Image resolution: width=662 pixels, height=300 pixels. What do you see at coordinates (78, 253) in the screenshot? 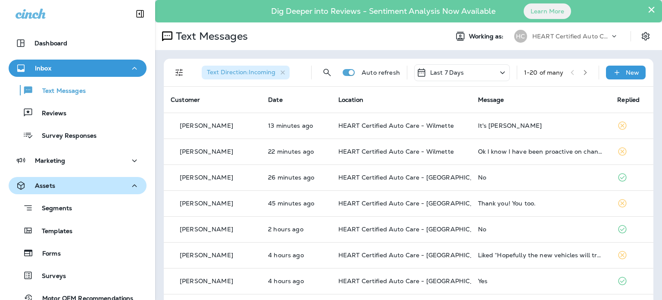
I see `button: Forms` at bounding box center [78, 253].